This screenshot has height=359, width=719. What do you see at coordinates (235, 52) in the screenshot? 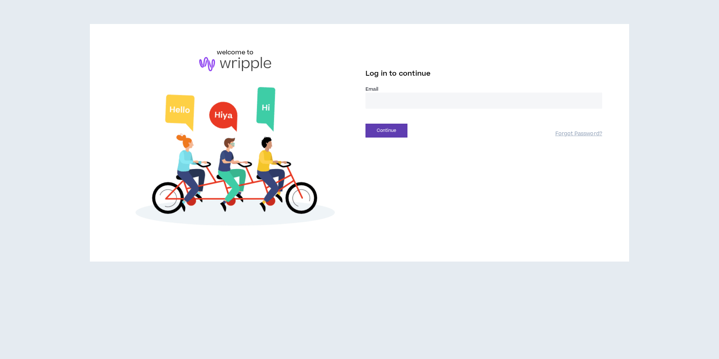
I see `h6: welcome to` at bounding box center [235, 52].